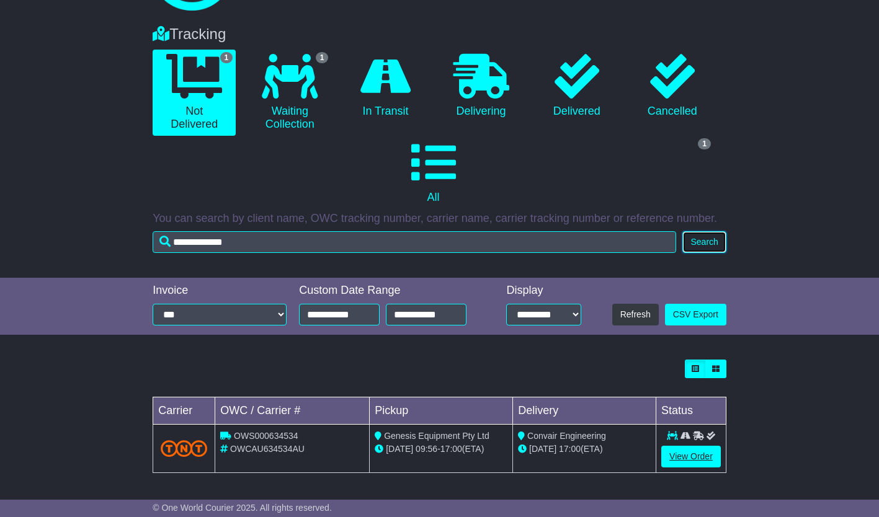  Describe the element at coordinates (704, 242) in the screenshot. I see `button: Search` at that location.